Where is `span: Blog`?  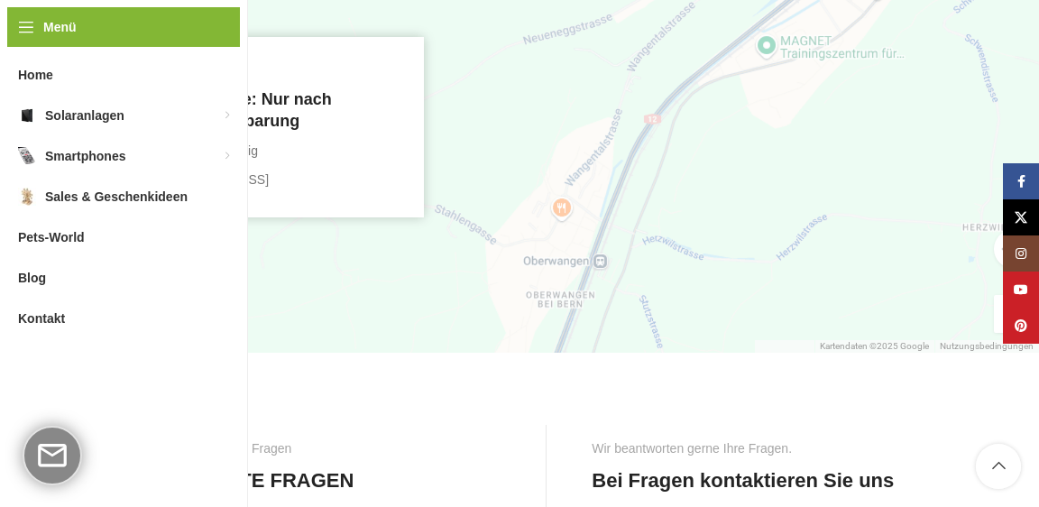 span: Blog is located at coordinates (32, 278).